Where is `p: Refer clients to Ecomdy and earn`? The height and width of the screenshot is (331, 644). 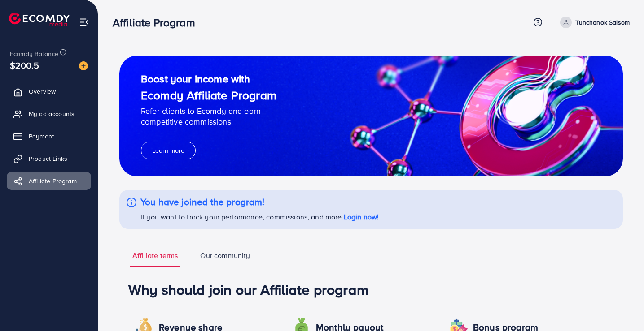 p: Refer clients to Ecomdy and earn is located at coordinates (209, 111).